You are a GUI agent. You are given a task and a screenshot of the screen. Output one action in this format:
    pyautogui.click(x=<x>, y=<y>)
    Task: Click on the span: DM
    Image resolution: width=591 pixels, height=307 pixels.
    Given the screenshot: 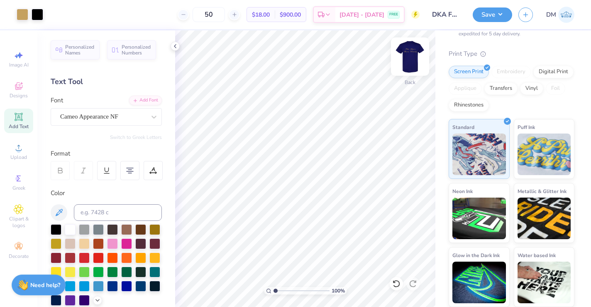 What is the action you would take?
    pyautogui.click(x=552, y=15)
    